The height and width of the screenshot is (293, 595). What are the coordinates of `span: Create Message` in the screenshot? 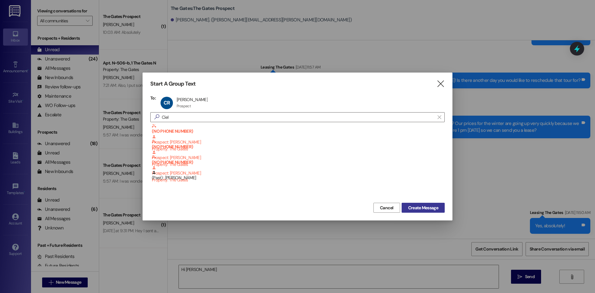 It's located at (423, 208).